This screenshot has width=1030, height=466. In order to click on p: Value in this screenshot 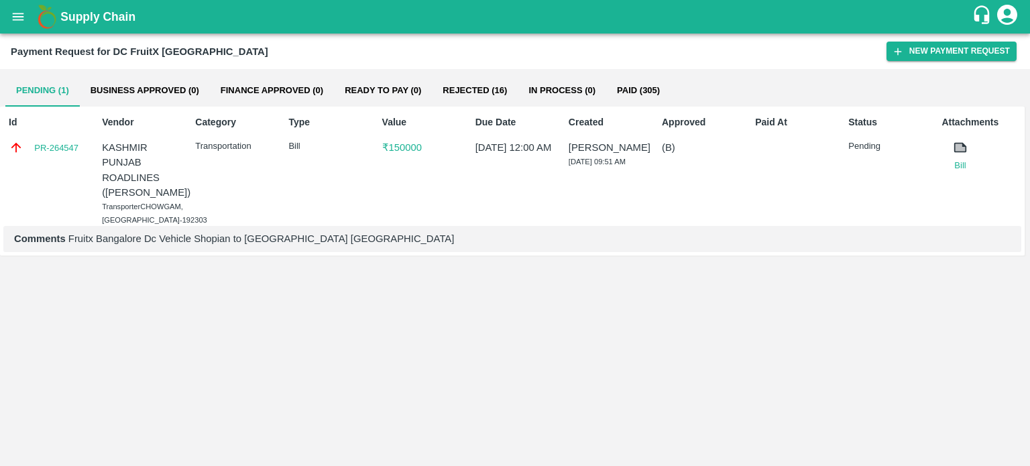, I will do `click(422, 122)`.